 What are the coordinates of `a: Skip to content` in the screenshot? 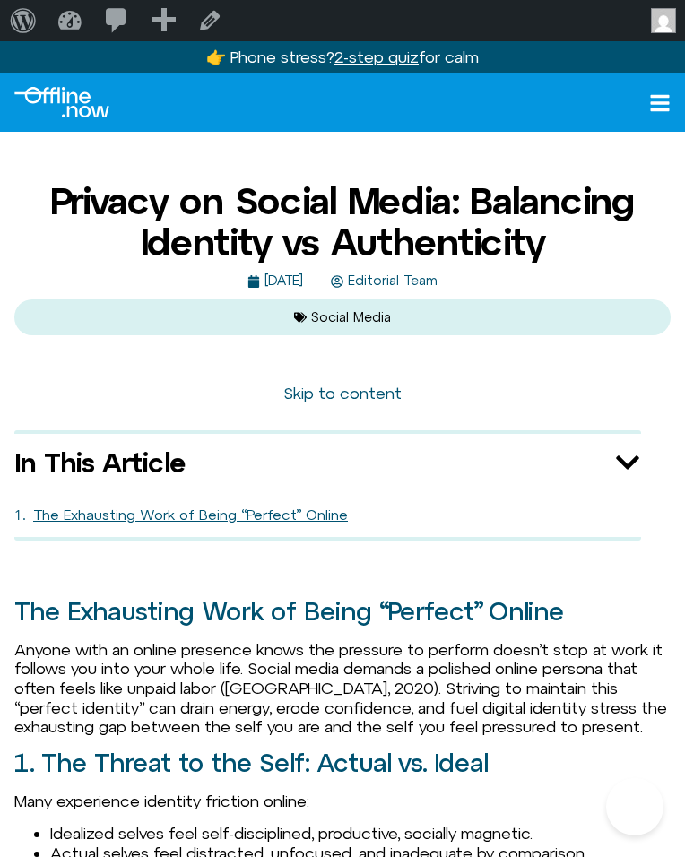 It's located at (342, 392).